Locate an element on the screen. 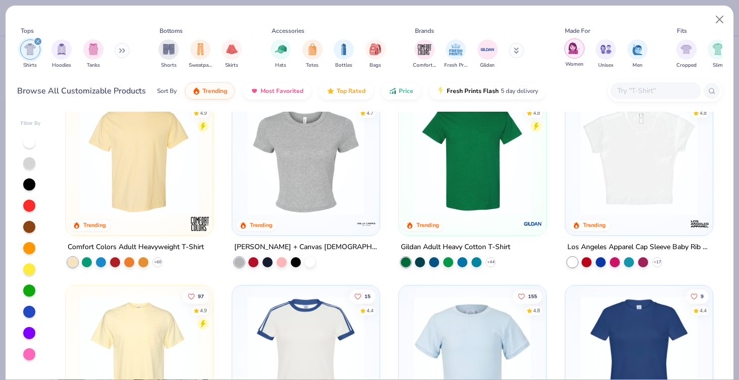 This screenshot has width=739, height=380. img: aa15adeb-cc10-480b-b531-6e6e449d5067 is located at coordinates (306, 157).